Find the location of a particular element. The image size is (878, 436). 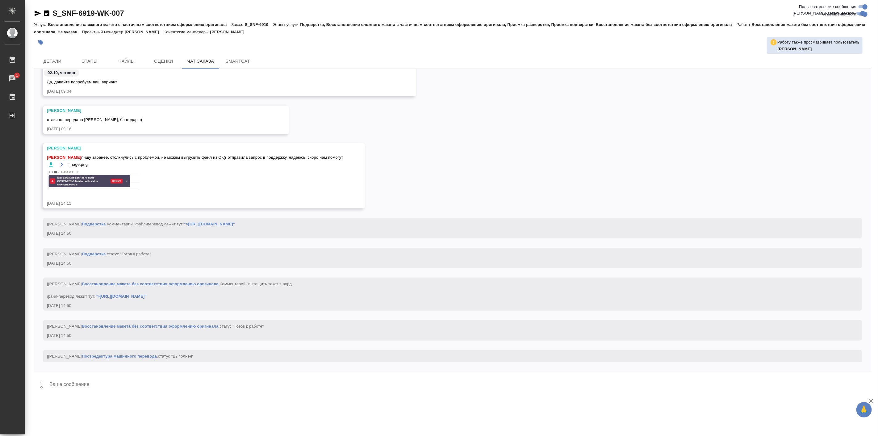

p: Горшкова Валентина is located at coordinates (818, 49).